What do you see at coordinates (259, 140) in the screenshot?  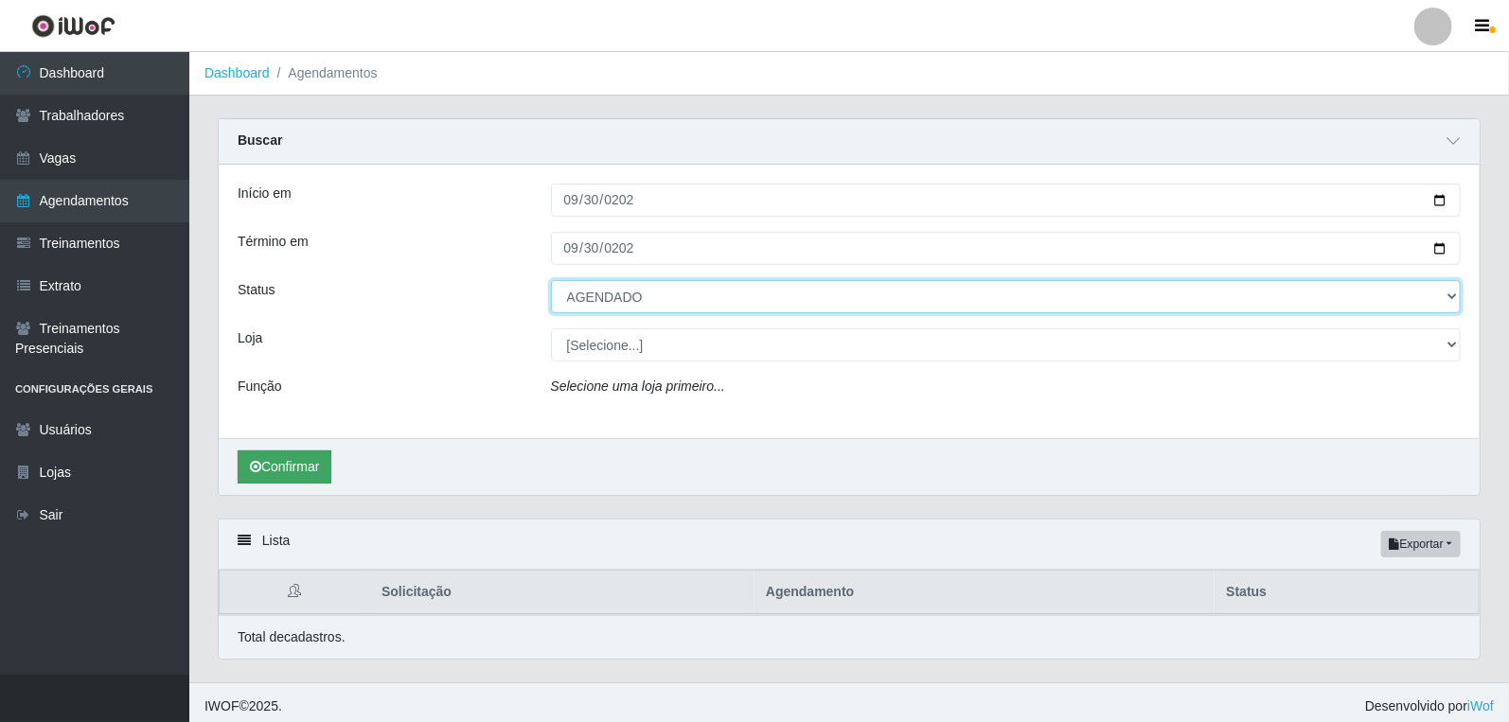 I see `strong: Buscar` at bounding box center [259, 140].